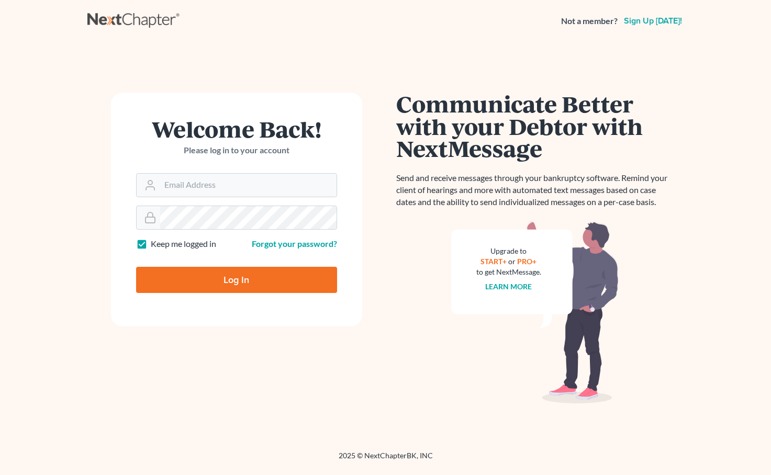 This screenshot has width=771, height=475. I want to click on h1: Welcome Back!, so click(237, 129).